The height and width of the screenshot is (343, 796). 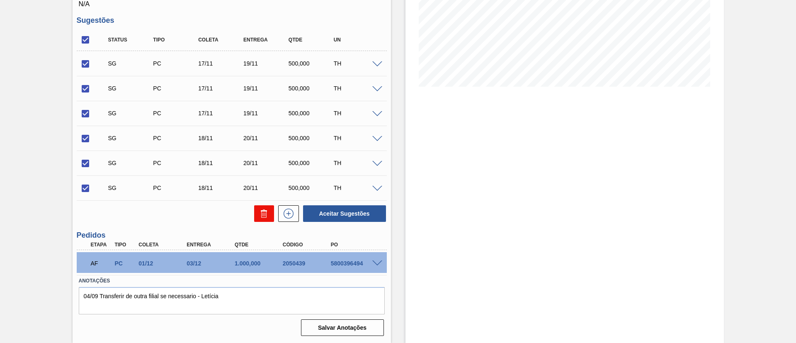 What do you see at coordinates (101, 263) in the screenshot?
I see `p: AF` at bounding box center [101, 263].